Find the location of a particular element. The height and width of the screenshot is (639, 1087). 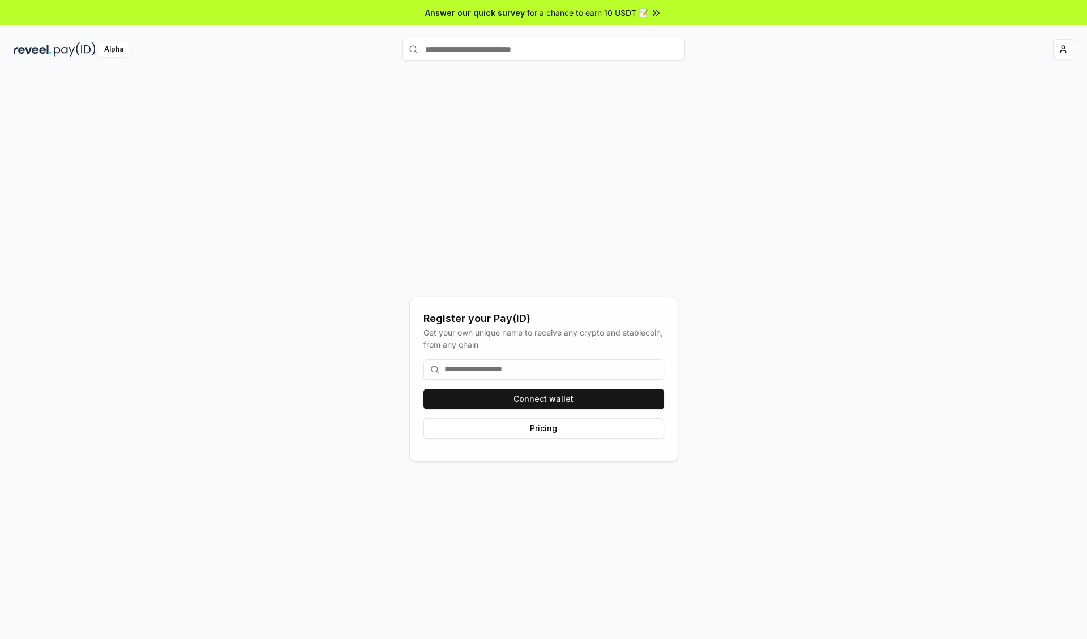

img: reveel_dark is located at coordinates (32, 49).